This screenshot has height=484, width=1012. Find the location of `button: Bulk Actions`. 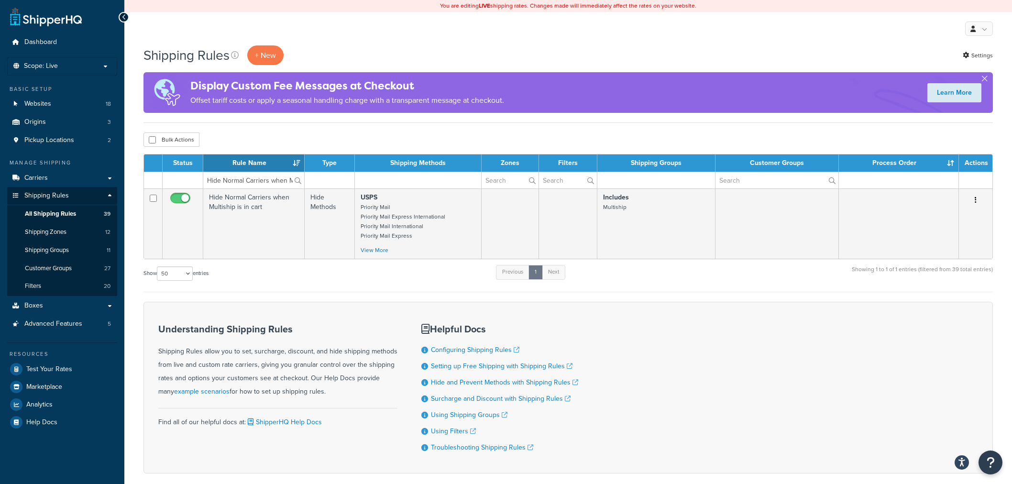

button: Bulk Actions is located at coordinates (171, 140).